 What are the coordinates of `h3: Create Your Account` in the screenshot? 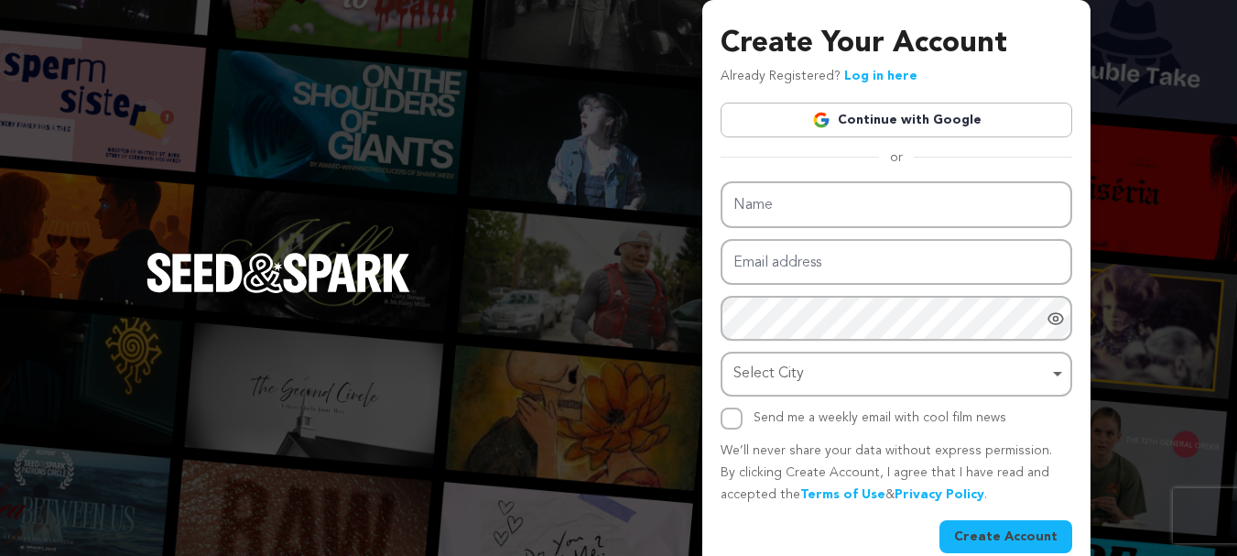 It's located at (896, 44).